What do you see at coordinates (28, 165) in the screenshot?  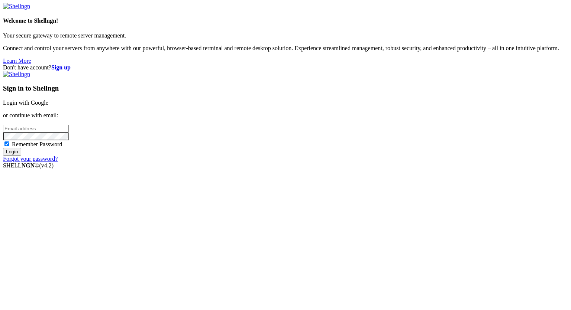 I see `b: NGN` at bounding box center [28, 165].